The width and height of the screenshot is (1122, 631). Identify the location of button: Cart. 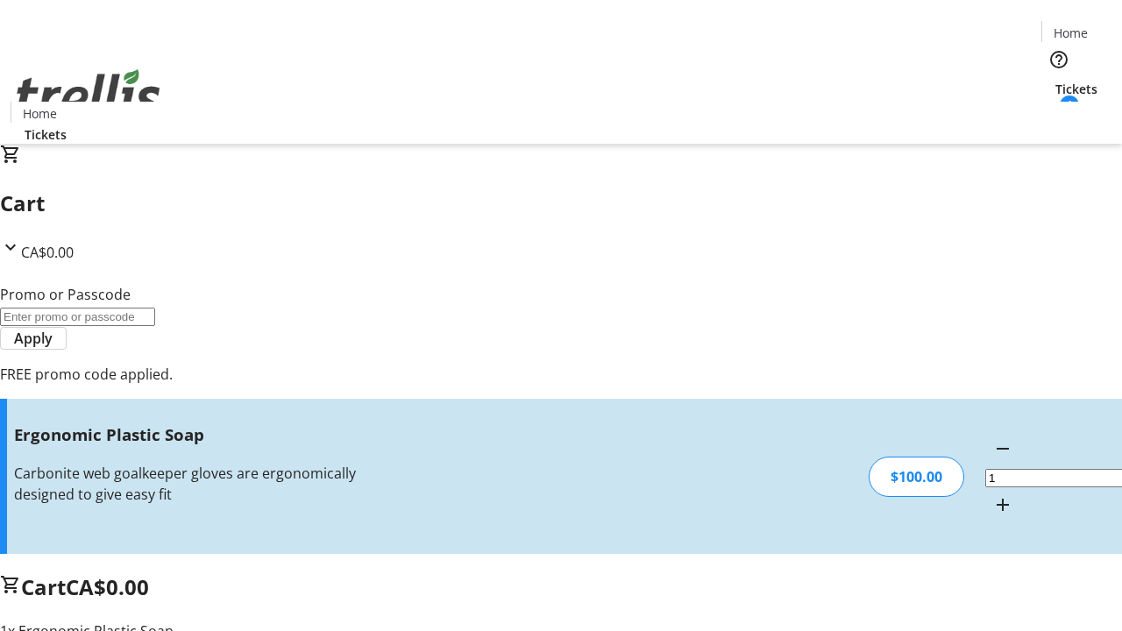
(1059, 116).